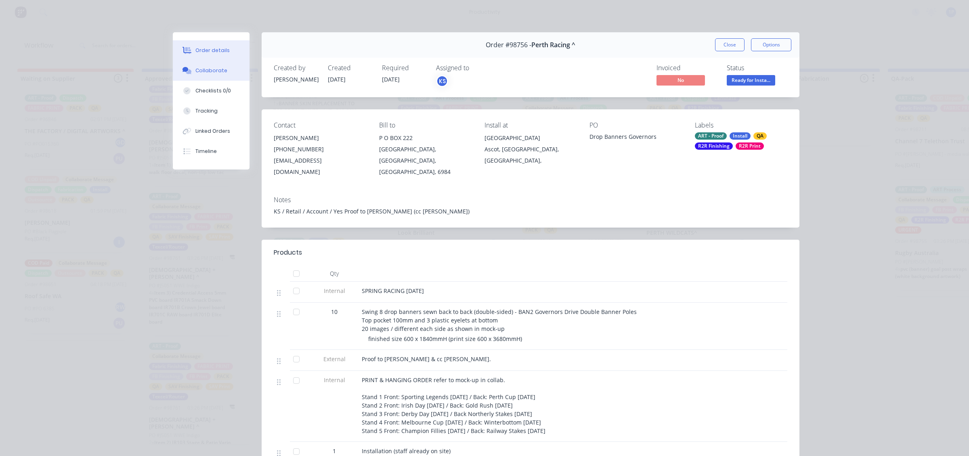  I want to click on div: Linked Orders, so click(213, 131).